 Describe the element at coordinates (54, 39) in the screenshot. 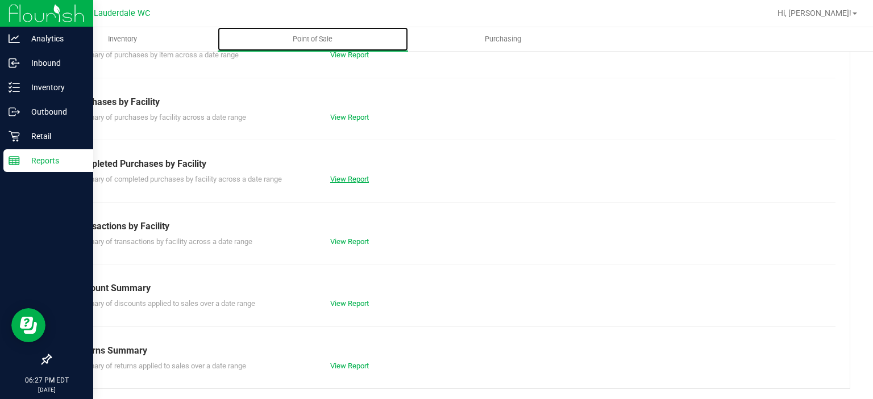

I see `p: Analytics` at that location.